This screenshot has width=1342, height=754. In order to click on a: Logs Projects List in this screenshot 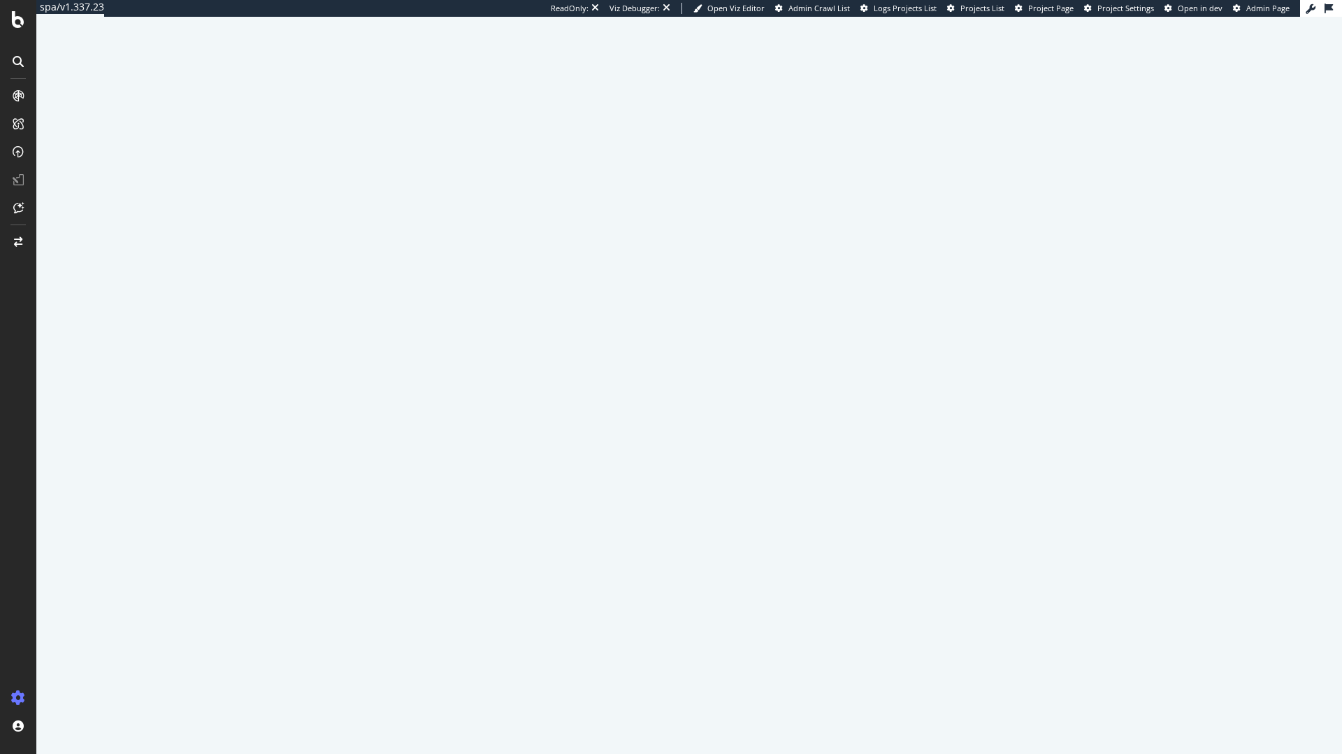, I will do `click(898, 8)`.